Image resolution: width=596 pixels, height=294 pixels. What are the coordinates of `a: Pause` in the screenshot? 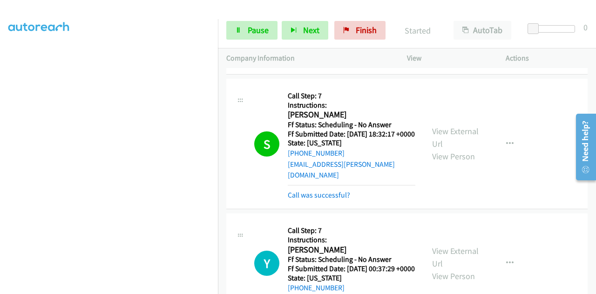 It's located at (252, 30).